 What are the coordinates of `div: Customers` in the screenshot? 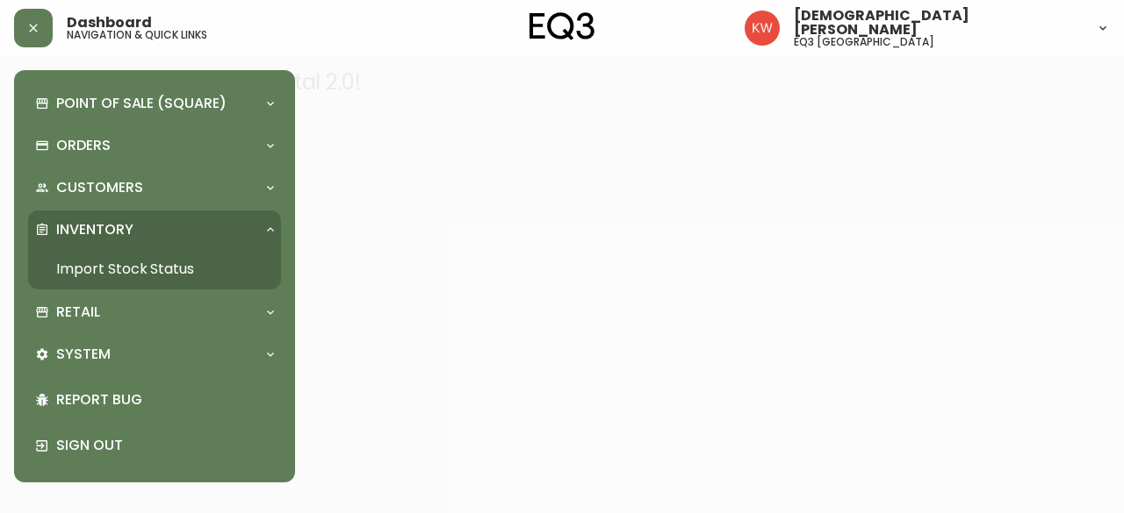 It's located at (154, 188).